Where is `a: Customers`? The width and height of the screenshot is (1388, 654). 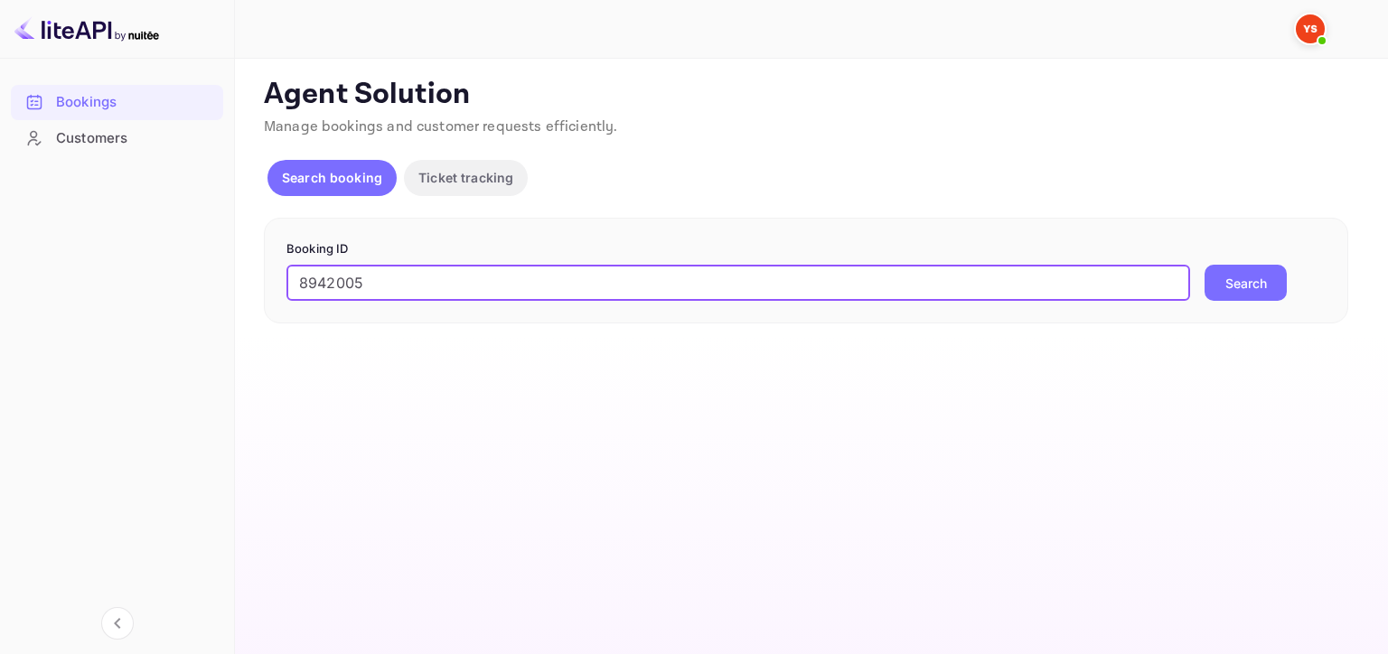 a: Customers is located at coordinates (117, 137).